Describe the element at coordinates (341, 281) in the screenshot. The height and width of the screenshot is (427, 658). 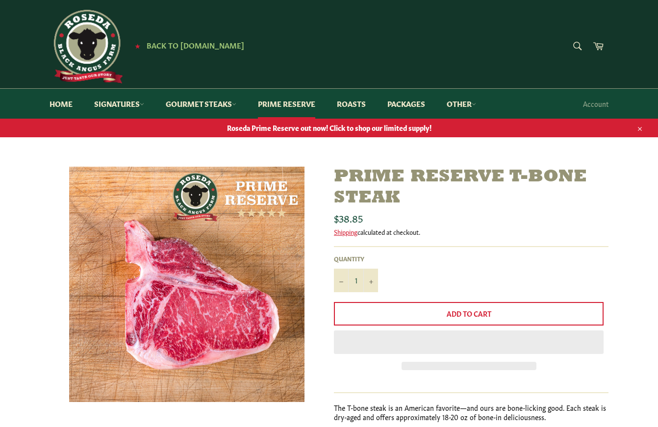
I see `button: Reduce item quantity by one` at that location.